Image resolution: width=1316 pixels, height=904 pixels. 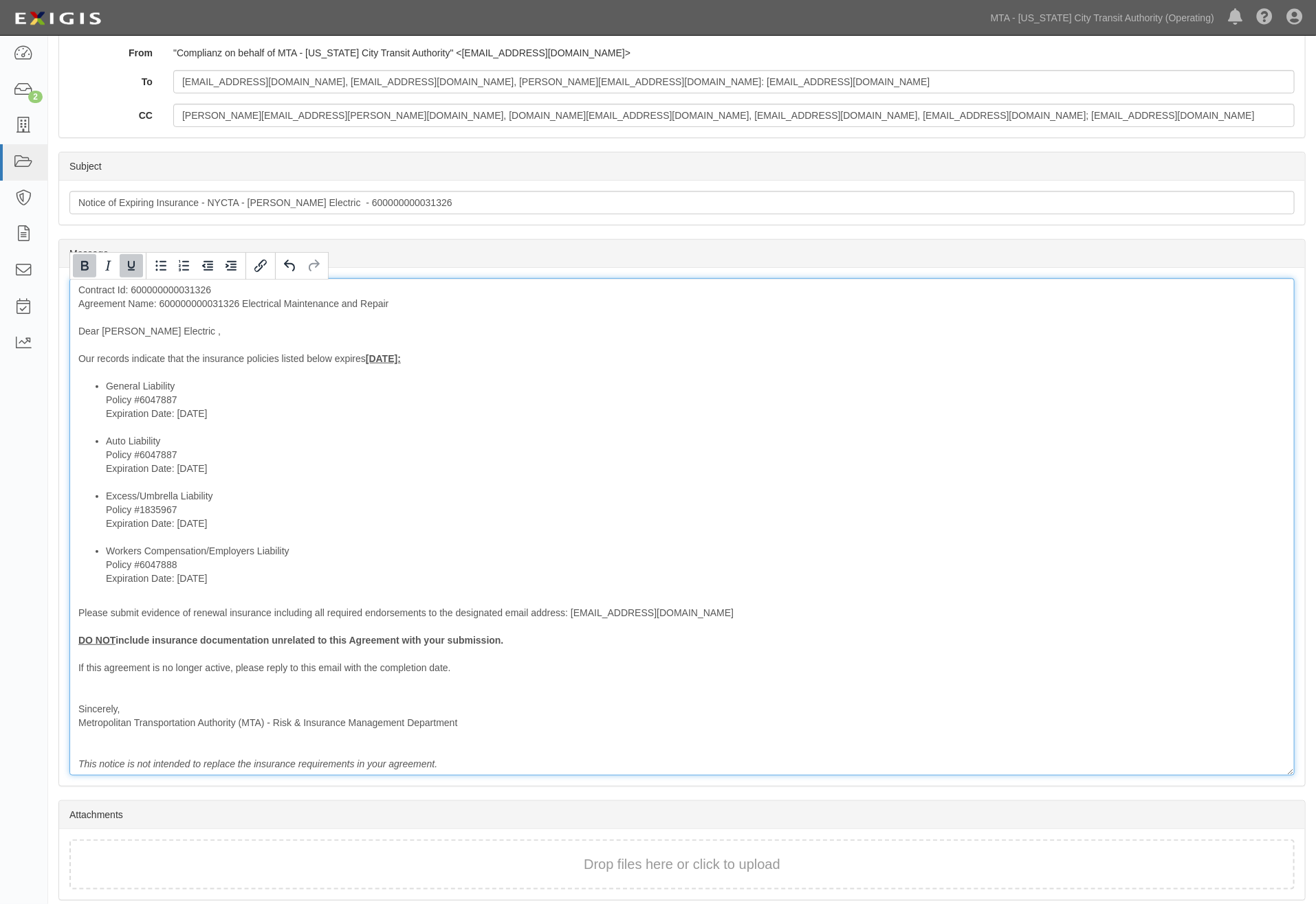 I want to click on div: Message, so click(x=682, y=254).